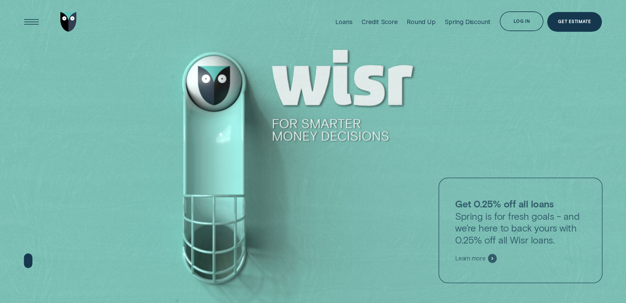 The width and height of the screenshot is (626, 303). I want to click on strong: Get 0.25% off all loans, so click(504, 203).